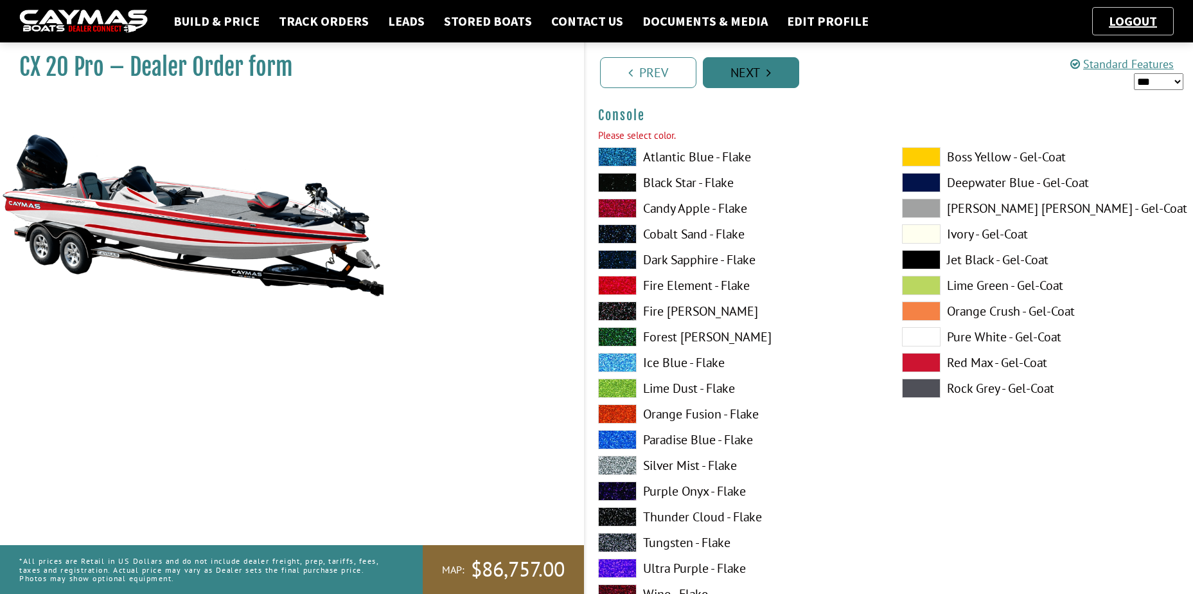  What do you see at coordinates (587, 21) in the screenshot?
I see `a: Contact Us` at bounding box center [587, 21].